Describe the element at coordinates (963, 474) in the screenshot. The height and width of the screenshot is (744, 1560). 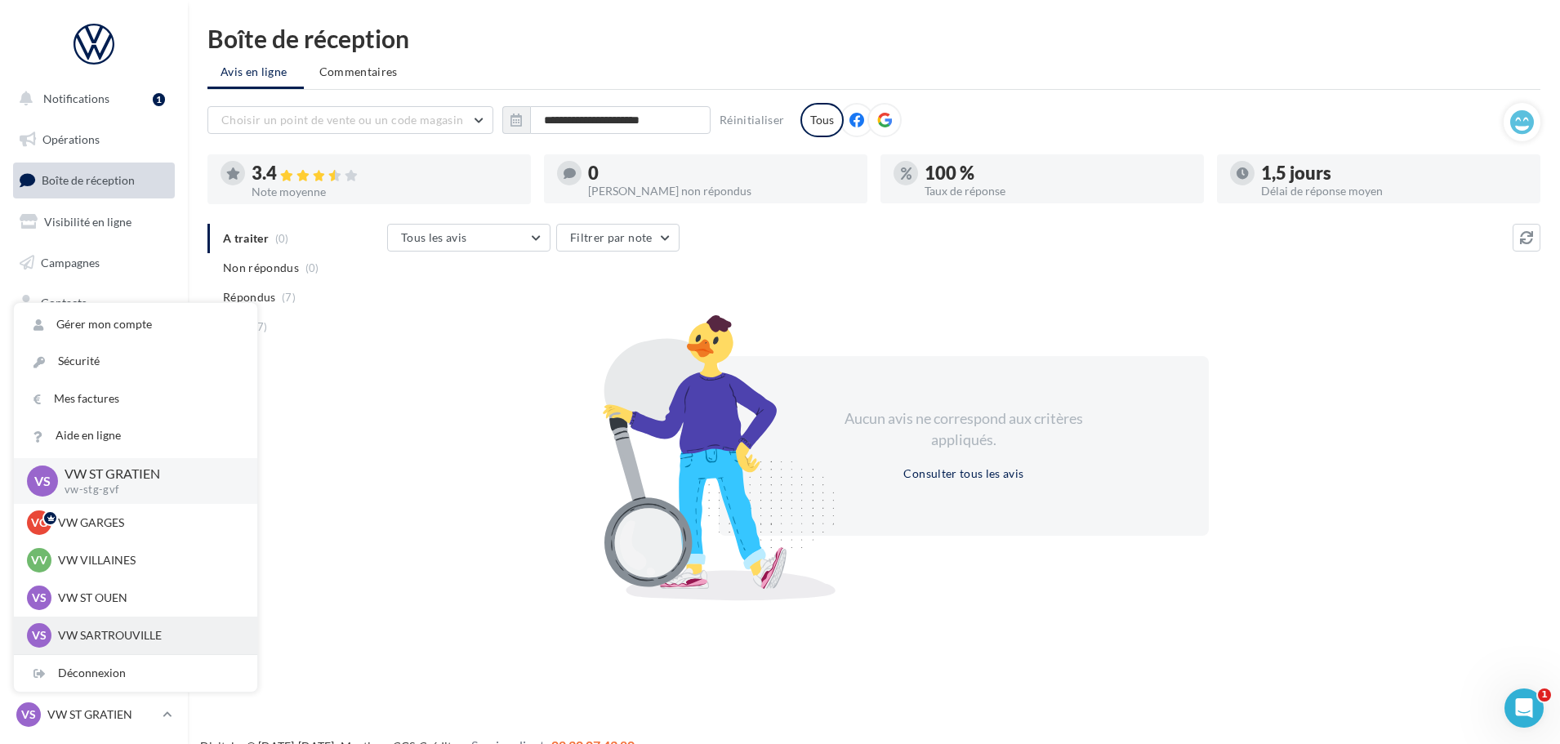
I see `button: Consulter tous les avis` at that location.